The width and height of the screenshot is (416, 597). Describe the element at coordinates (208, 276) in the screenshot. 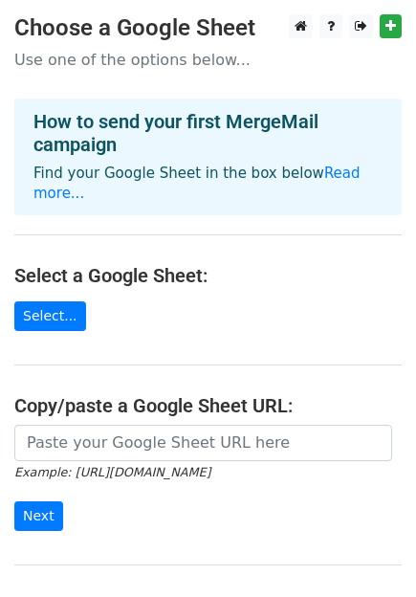

I see `h4: Select a Google Sheet:` at that location.